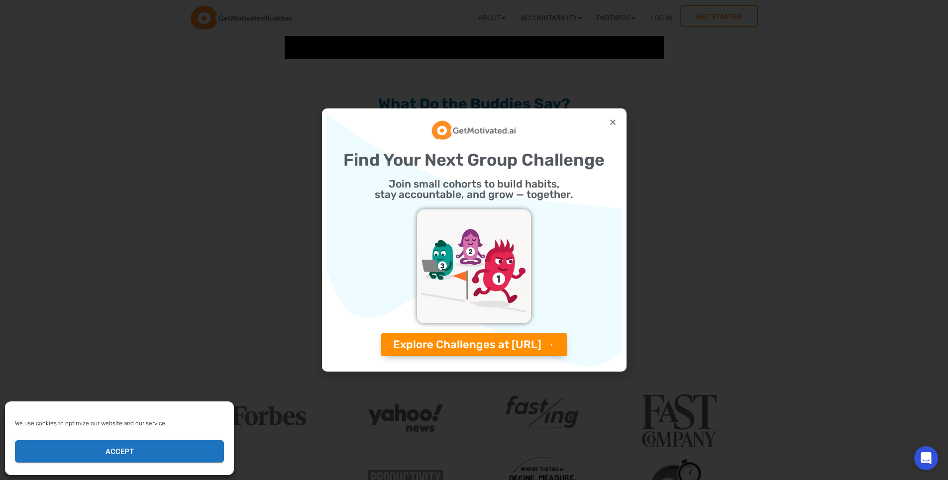 The height and width of the screenshot is (480, 948). What do you see at coordinates (119, 423) in the screenshot?
I see `div: We use cookies to optimize our website and our service.` at bounding box center [119, 423].